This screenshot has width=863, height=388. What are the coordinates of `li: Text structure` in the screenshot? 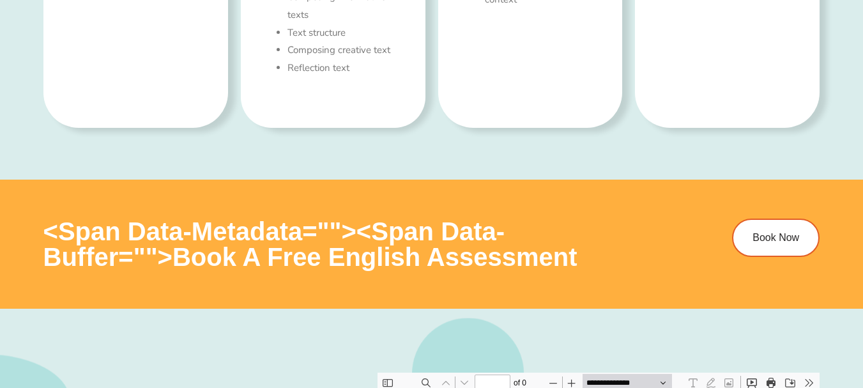 It's located at (347, 33).